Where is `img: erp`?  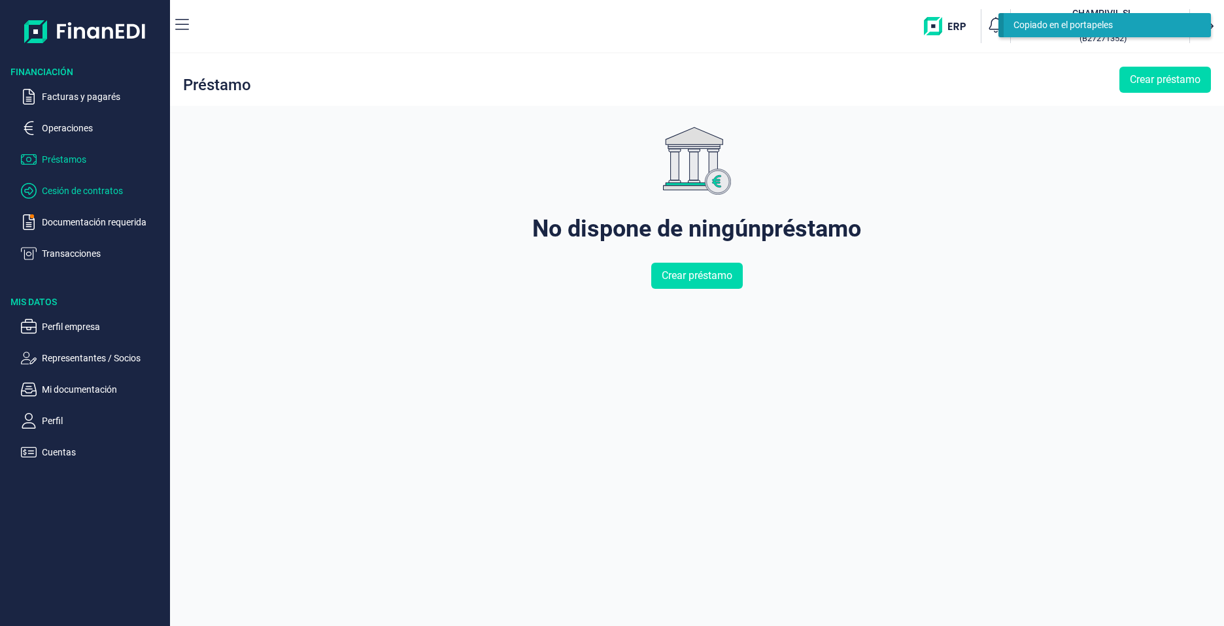
img: erp is located at coordinates (949, 26).